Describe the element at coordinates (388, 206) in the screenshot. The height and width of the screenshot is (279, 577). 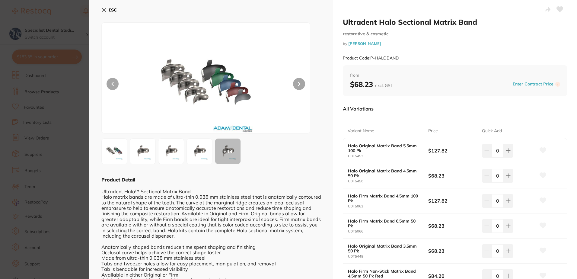
I see `small: UDT5063` at that location.